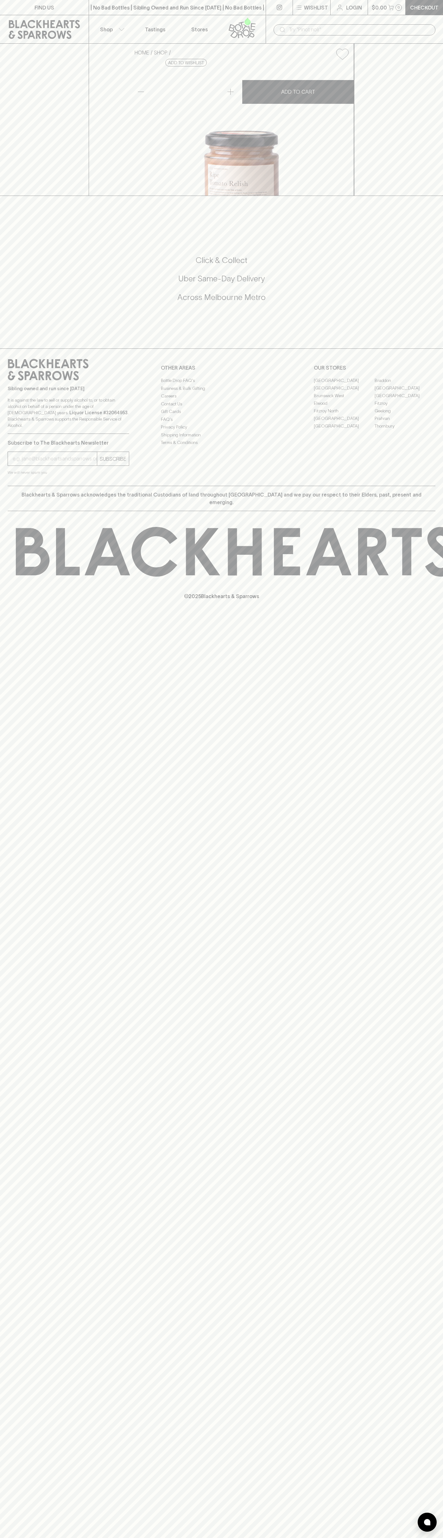  What do you see at coordinates (221, 368) in the screenshot?
I see `p: OTHER AREAS` at bounding box center [221, 368].